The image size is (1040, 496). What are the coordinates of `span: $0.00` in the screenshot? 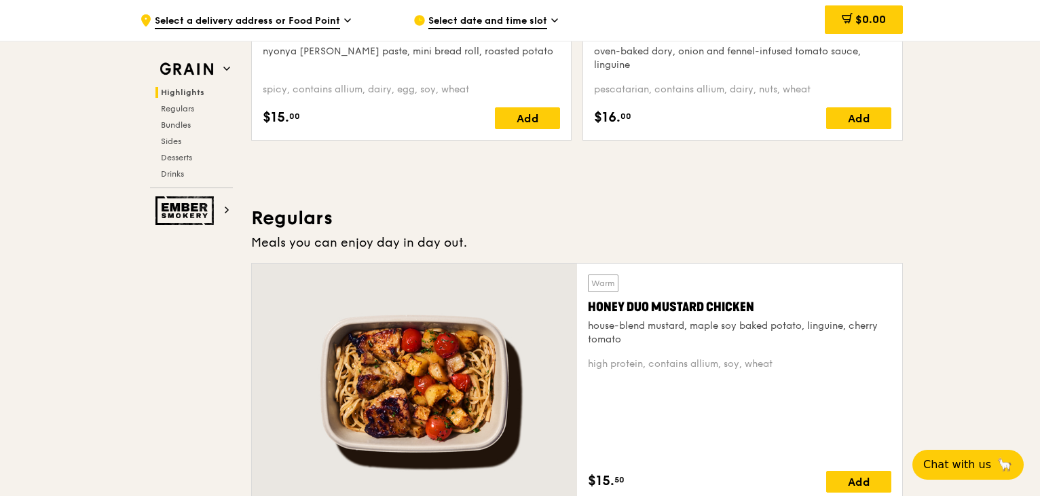 It's located at (870, 19).